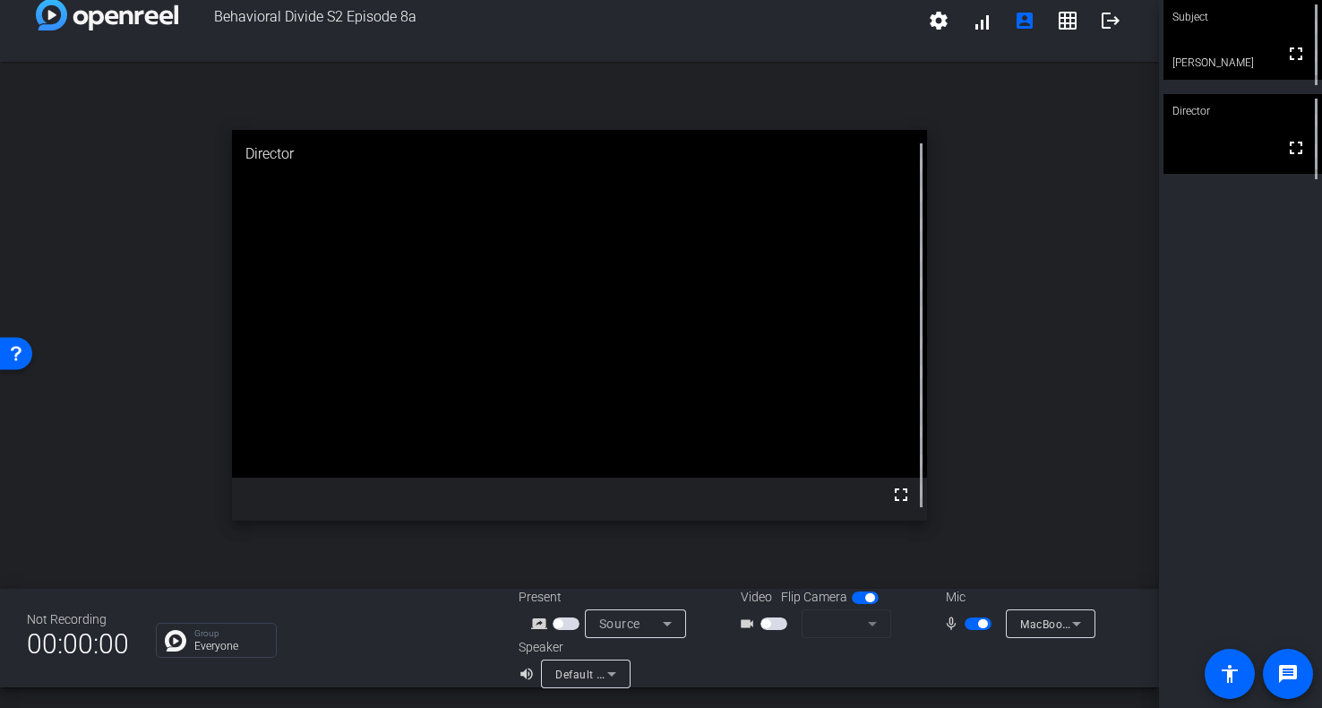 The width and height of the screenshot is (1322, 708). Describe the element at coordinates (750, 623) in the screenshot. I see `mat-icon: videocam_outline` at that location.